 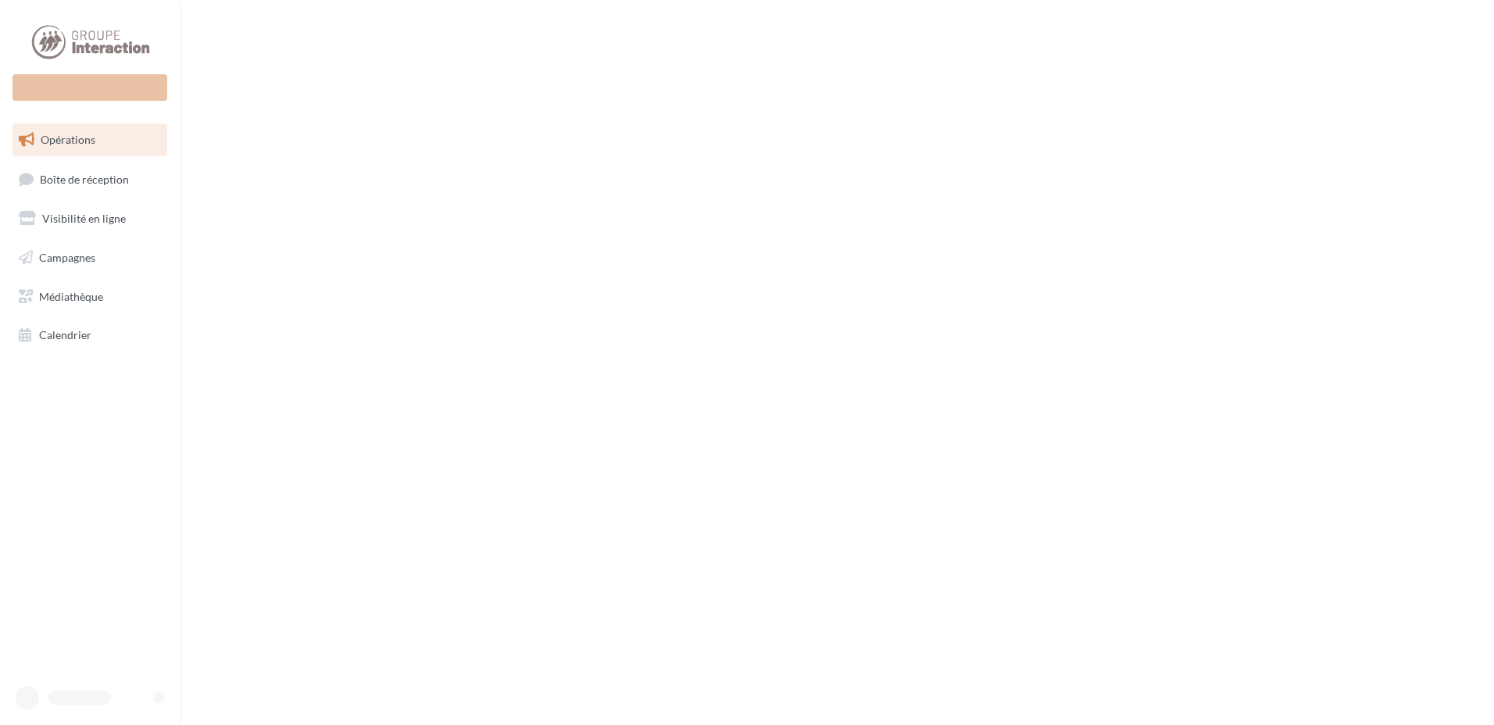 What do you see at coordinates (84, 178) in the screenshot?
I see `span: Boîte de réception` at bounding box center [84, 178].